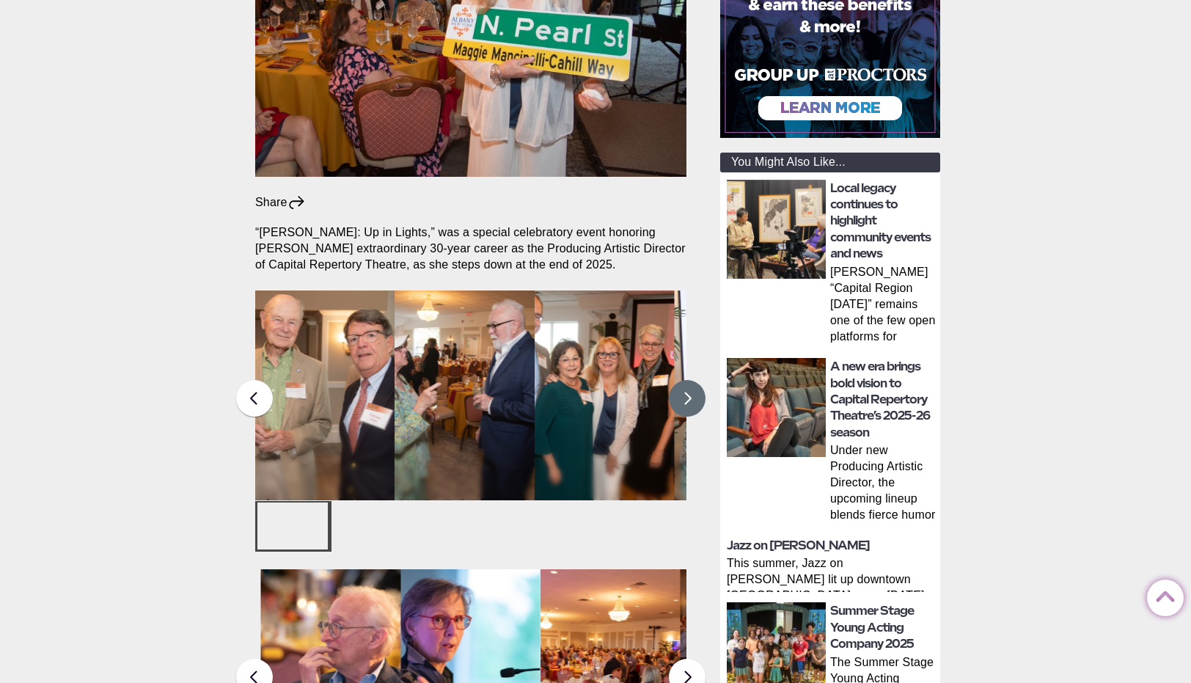 Image resolution: width=1191 pixels, height=683 pixels. What do you see at coordinates (872, 627) in the screenshot?
I see `a: Summer Stage Young Acting Company 2025` at bounding box center [872, 627].